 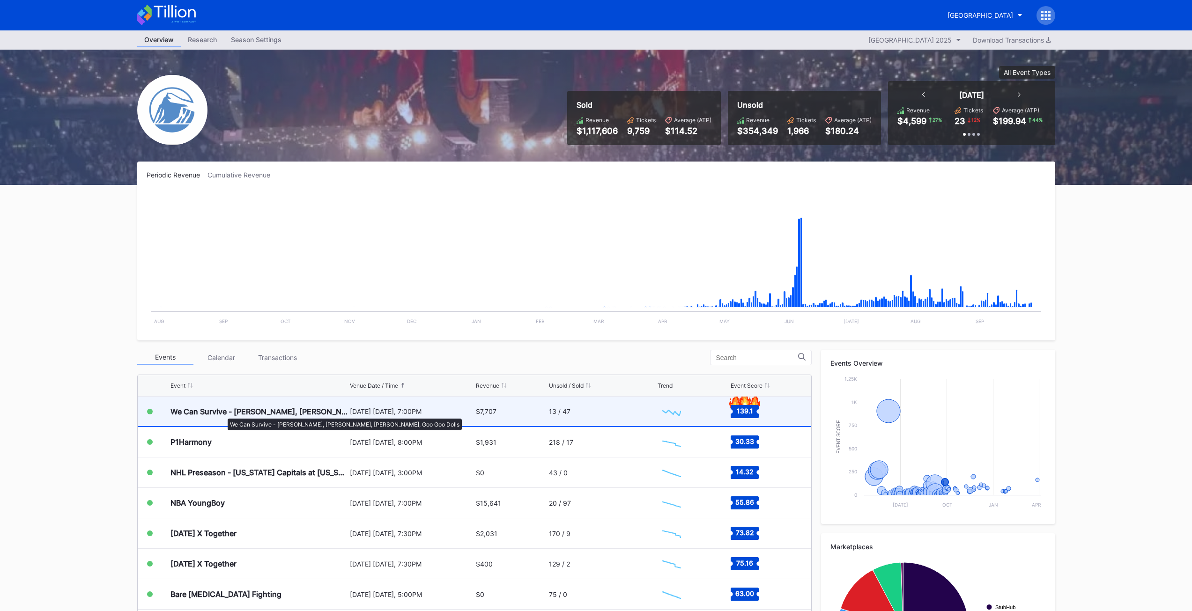 What do you see at coordinates (725, 321) in the screenshot?
I see `text: May` at bounding box center [725, 321].